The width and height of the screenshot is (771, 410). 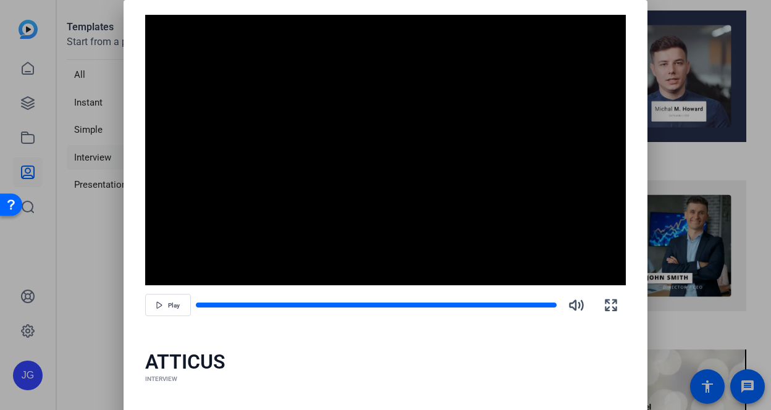 What do you see at coordinates (611, 305) in the screenshot?
I see `button: Fullscreen` at bounding box center [611, 305].